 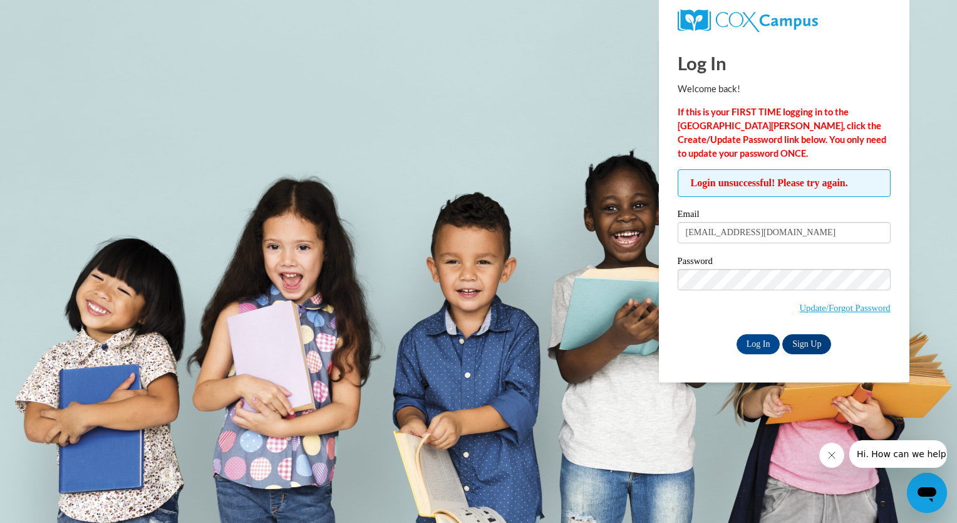 What do you see at coordinates (785, 216) in the screenshot?
I see `label: Email` at bounding box center [785, 216].